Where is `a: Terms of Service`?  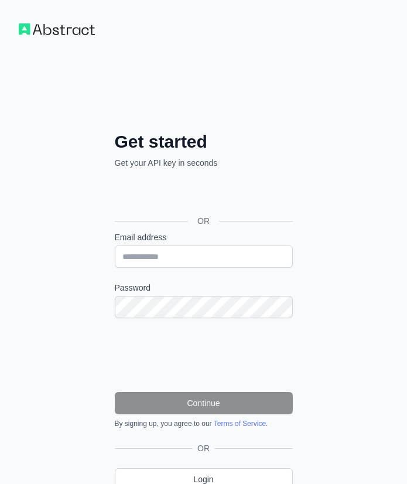
a: Terms of Service is located at coordinates (240, 423).